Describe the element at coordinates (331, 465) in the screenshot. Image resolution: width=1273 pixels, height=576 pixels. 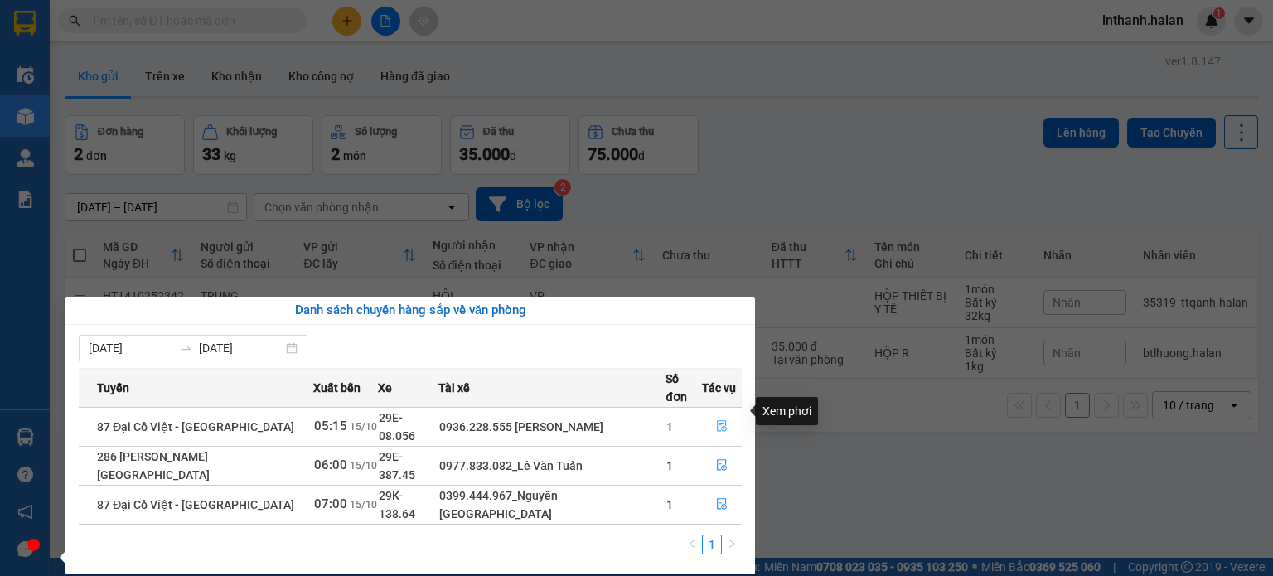
I see `span: 06:00` at that location.